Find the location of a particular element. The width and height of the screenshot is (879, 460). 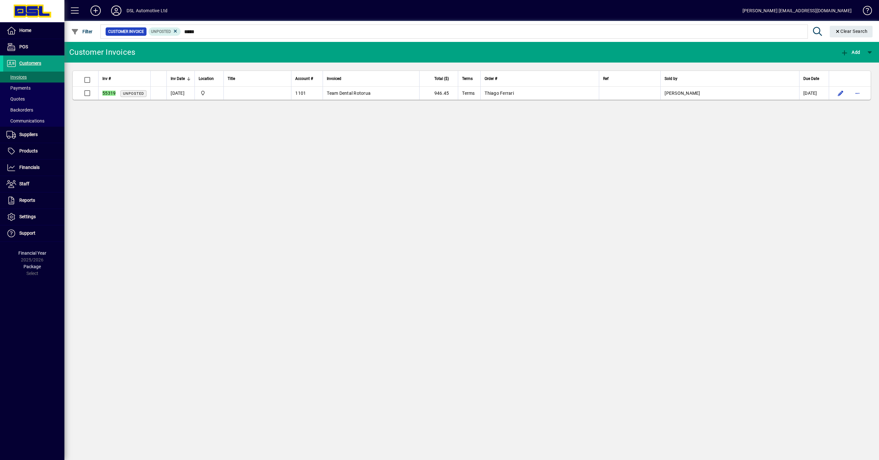

span: Title is located at coordinates (231, 79).